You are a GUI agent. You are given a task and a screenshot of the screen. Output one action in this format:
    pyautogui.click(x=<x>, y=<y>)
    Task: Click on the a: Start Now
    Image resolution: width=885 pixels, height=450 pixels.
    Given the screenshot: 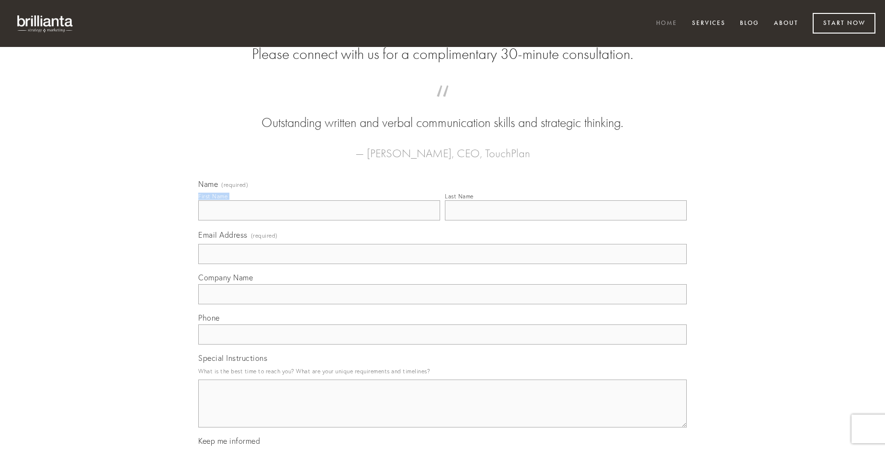 What is the action you would take?
    pyautogui.click(x=844, y=23)
    